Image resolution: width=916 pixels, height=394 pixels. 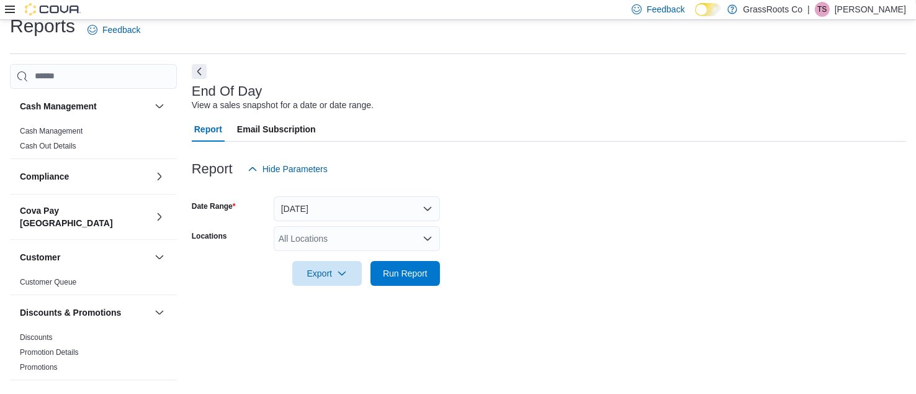 I want to click on h3: Report, so click(x=212, y=169).